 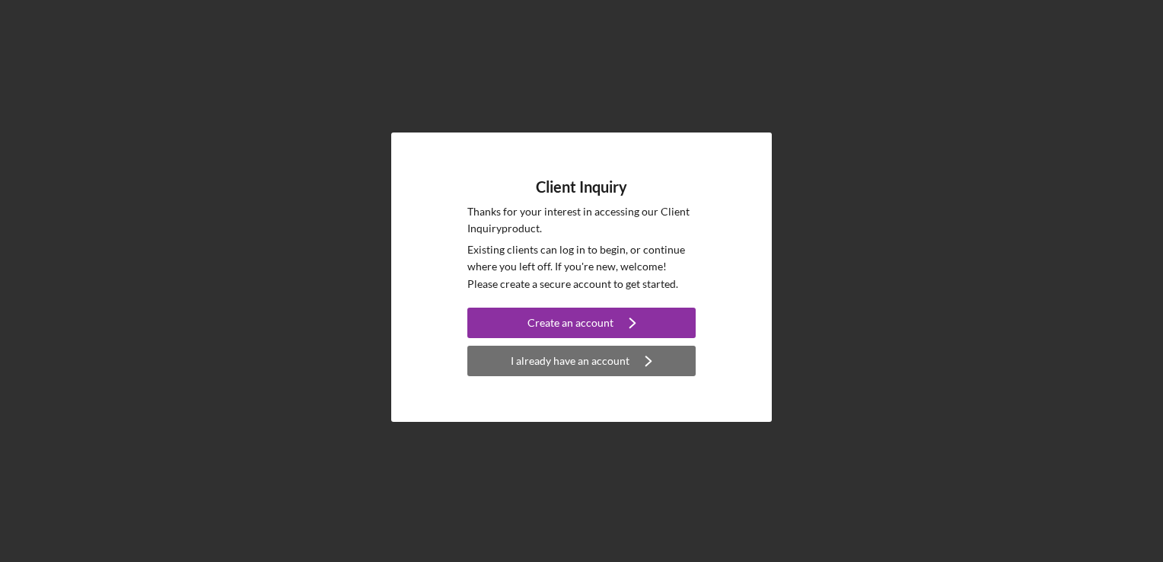 What do you see at coordinates (570, 323) in the screenshot?
I see `div: Create an account` at bounding box center [570, 323].